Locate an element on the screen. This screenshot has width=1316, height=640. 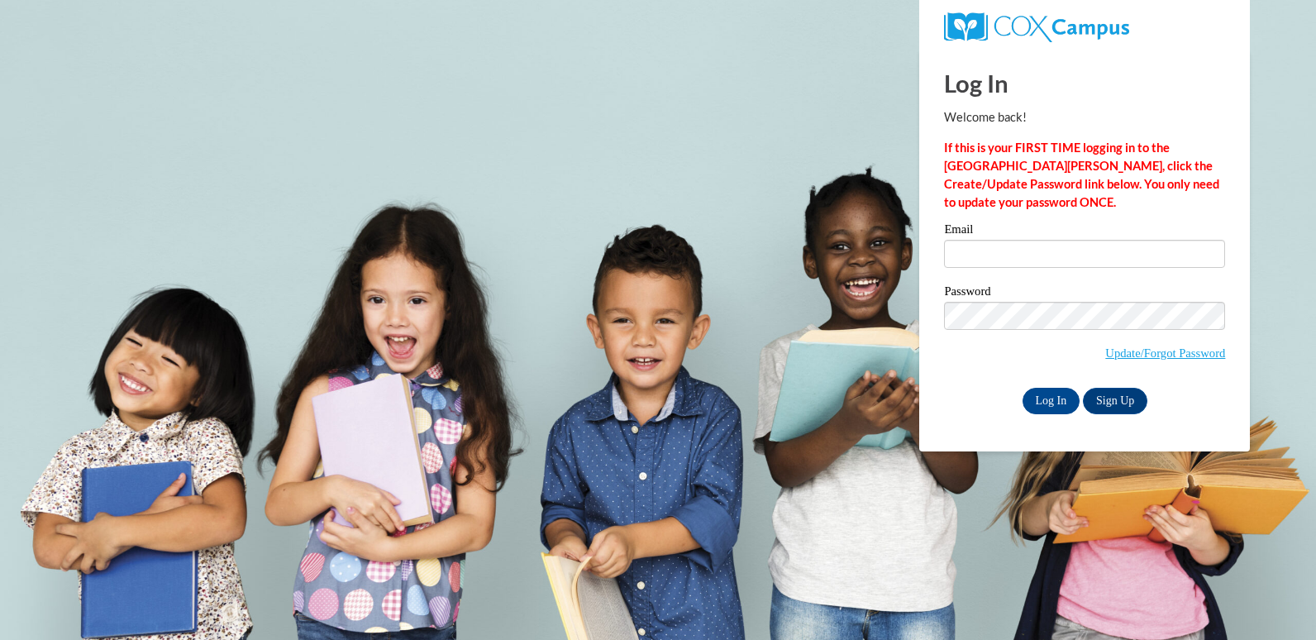
a: Update/Forgot Password is located at coordinates (1164, 353).